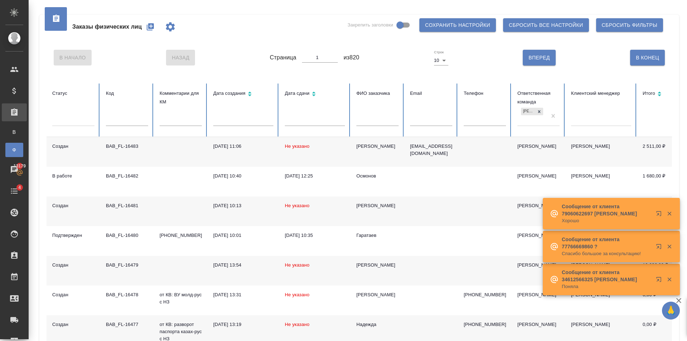  What do you see at coordinates (73, 176) in the screenshot?
I see `div: В работе` at bounding box center [73, 176].